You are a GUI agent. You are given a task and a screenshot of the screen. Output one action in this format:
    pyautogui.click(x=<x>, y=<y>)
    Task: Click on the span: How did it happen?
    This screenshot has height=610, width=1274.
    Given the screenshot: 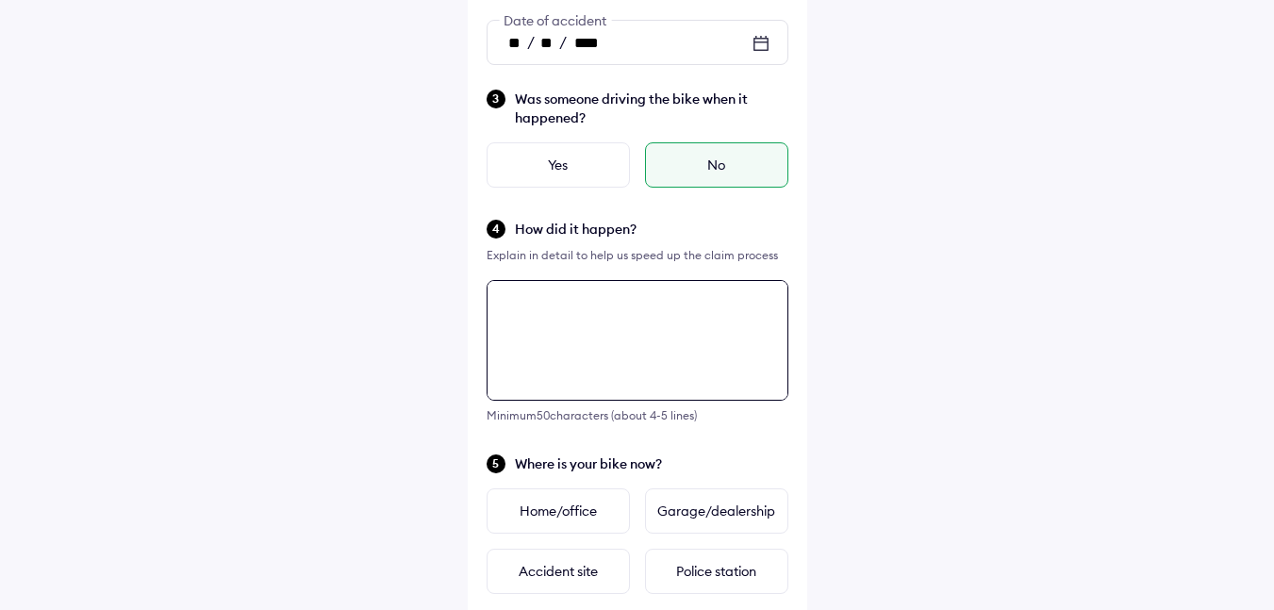 What is the action you would take?
    pyautogui.click(x=651, y=229)
    